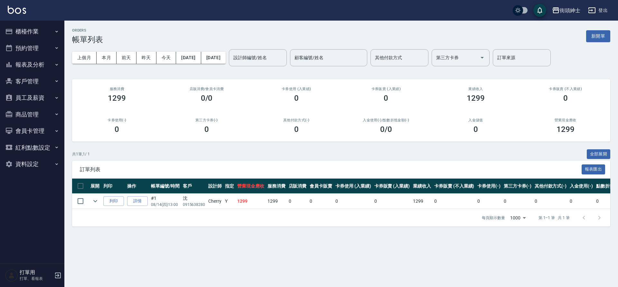  Describe the element at coordinates (32, 48) in the screenshot. I see `button: 預約管理` at that location.